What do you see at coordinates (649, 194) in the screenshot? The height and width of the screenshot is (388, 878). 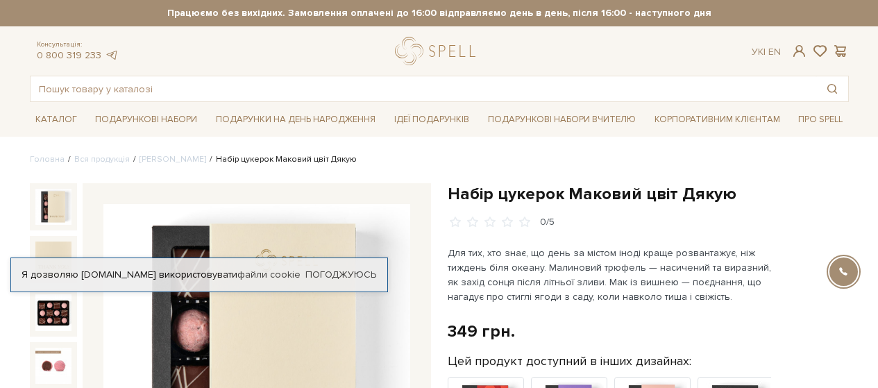 I see `h1: Набір цукерок Маковий цвіт Дякую` at bounding box center [649, 194].